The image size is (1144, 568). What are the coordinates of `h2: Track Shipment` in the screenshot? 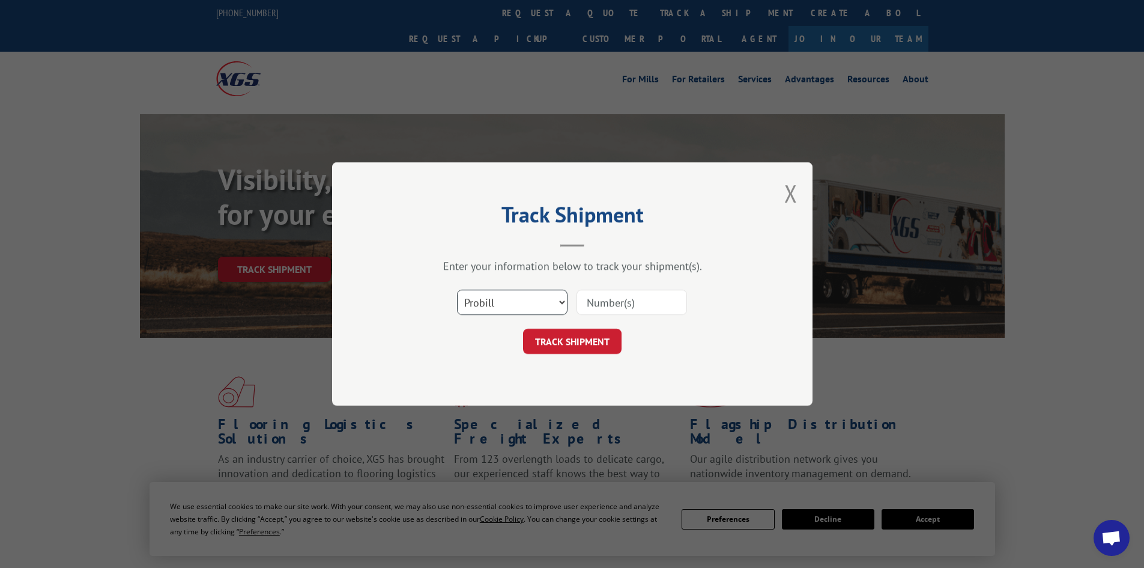 It's located at (572, 217).